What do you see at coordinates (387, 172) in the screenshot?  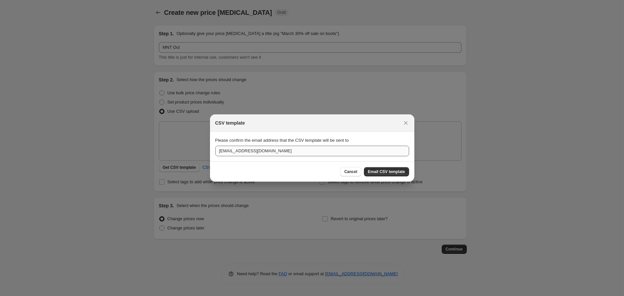 I see `span: Email CSV template` at bounding box center [387, 172].